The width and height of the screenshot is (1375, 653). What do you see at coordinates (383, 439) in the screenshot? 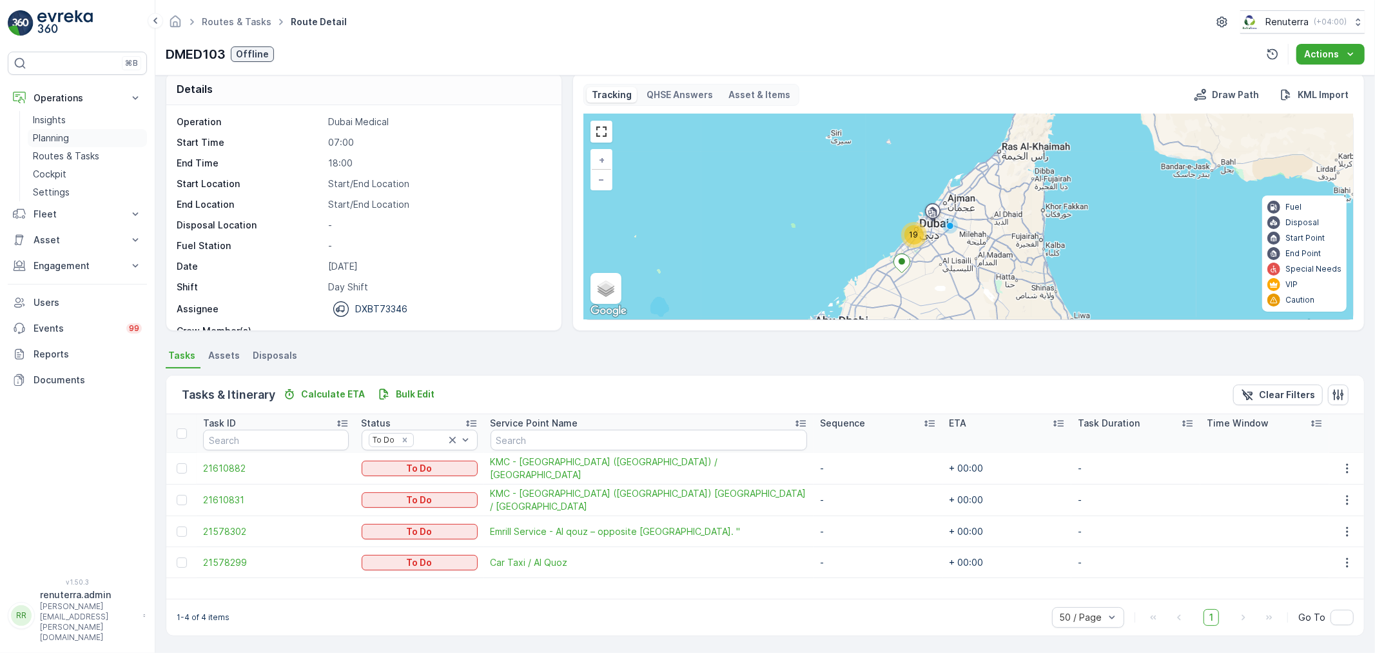
I see `div: To Do` at bounding box center [383, 439].